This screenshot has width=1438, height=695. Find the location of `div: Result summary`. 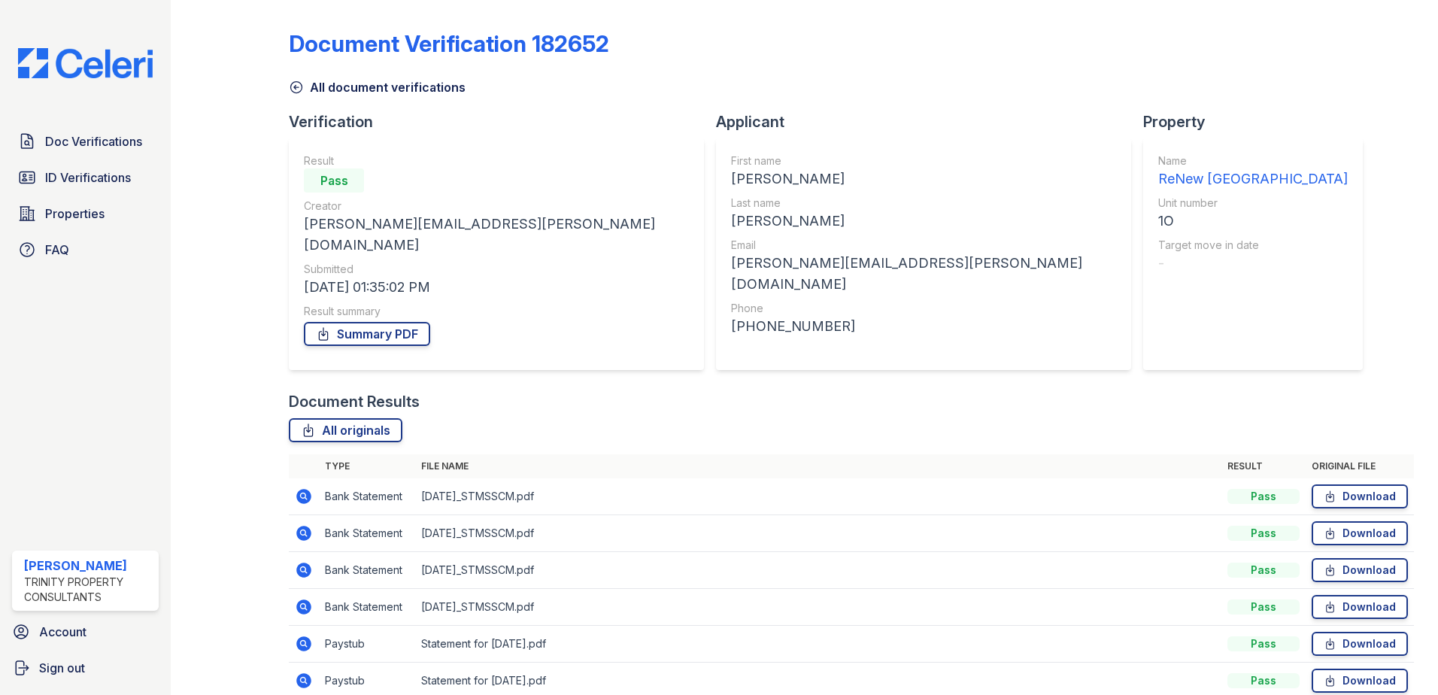

div: Result summary is located at coordinates (496, 311).